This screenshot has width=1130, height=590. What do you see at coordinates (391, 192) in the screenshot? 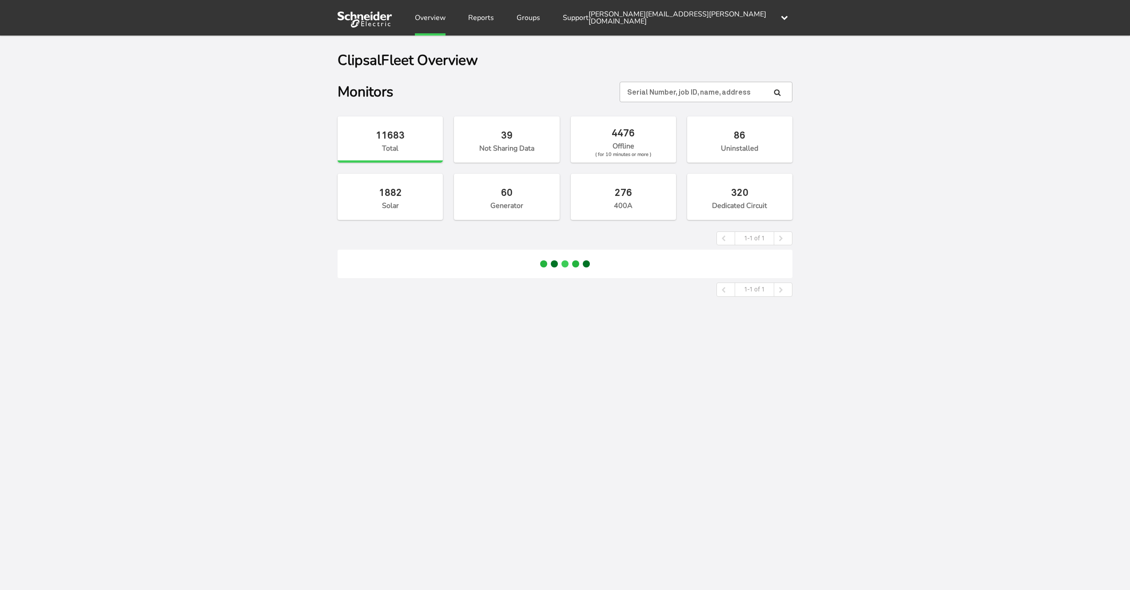
I see `span: 1882` at bounding box center [391, 192].